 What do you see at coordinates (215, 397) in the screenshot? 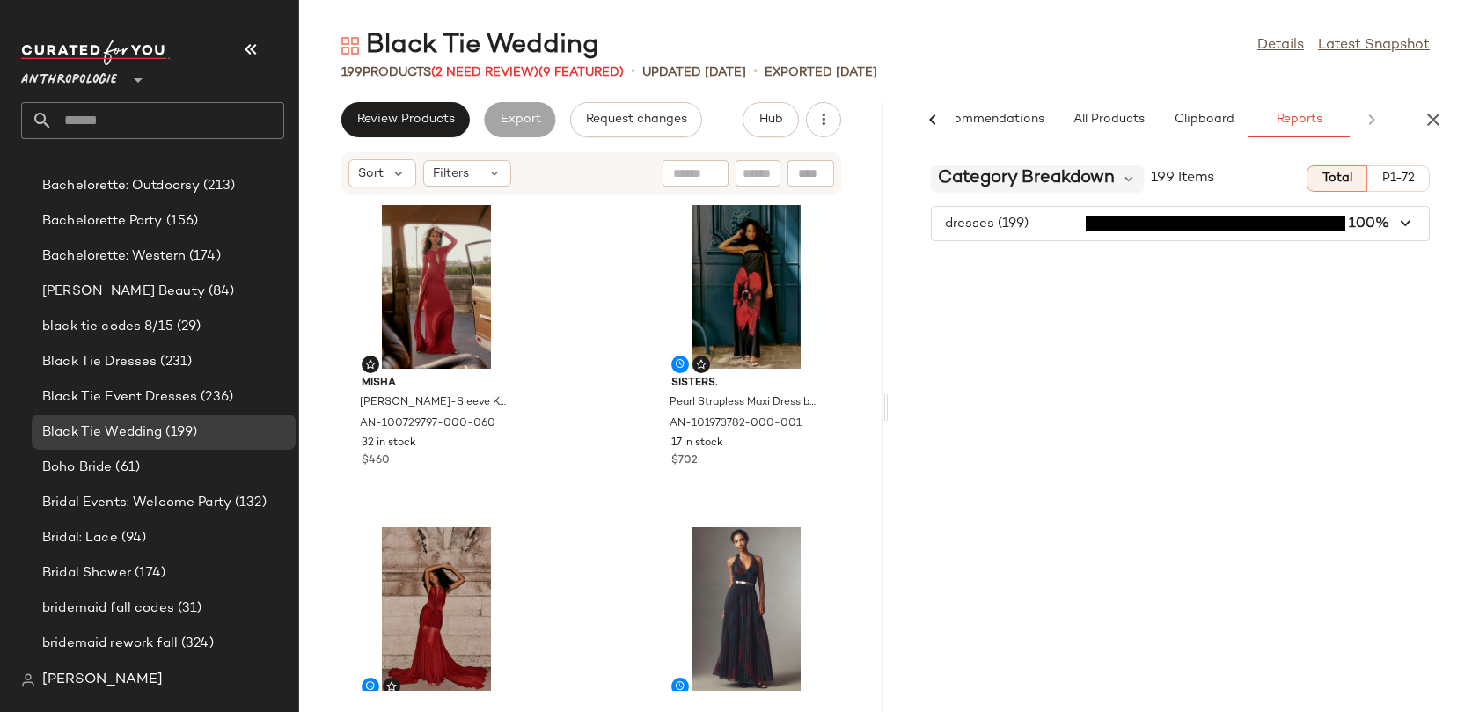
I see `span: (236)` at bounding box center [215, 397].